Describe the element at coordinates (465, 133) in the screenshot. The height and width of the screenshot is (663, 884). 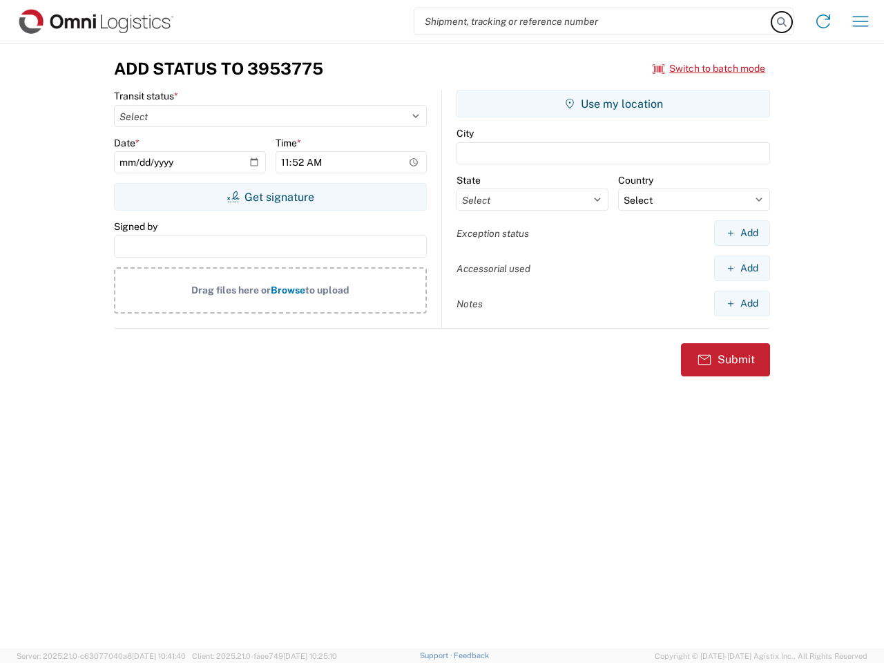
I see `label: City` at that location.